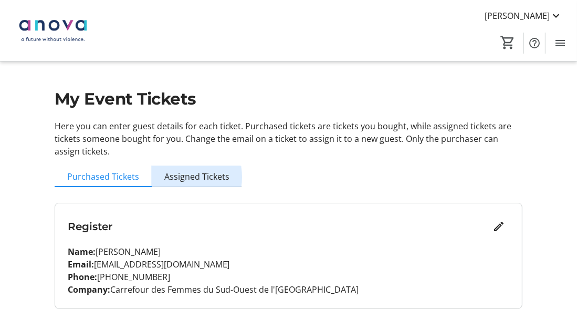  What do you see at coordinates (82, 277) in the screenshot?
I see `strong: Phone:` at bounding box center [82, 277].